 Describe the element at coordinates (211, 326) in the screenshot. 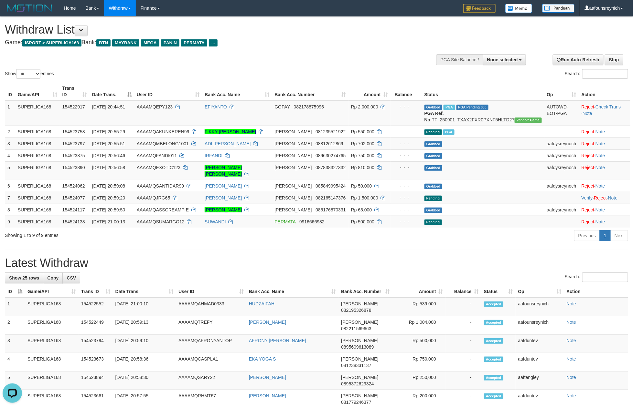

I see `td: AAAAMQTREFY` at that location.